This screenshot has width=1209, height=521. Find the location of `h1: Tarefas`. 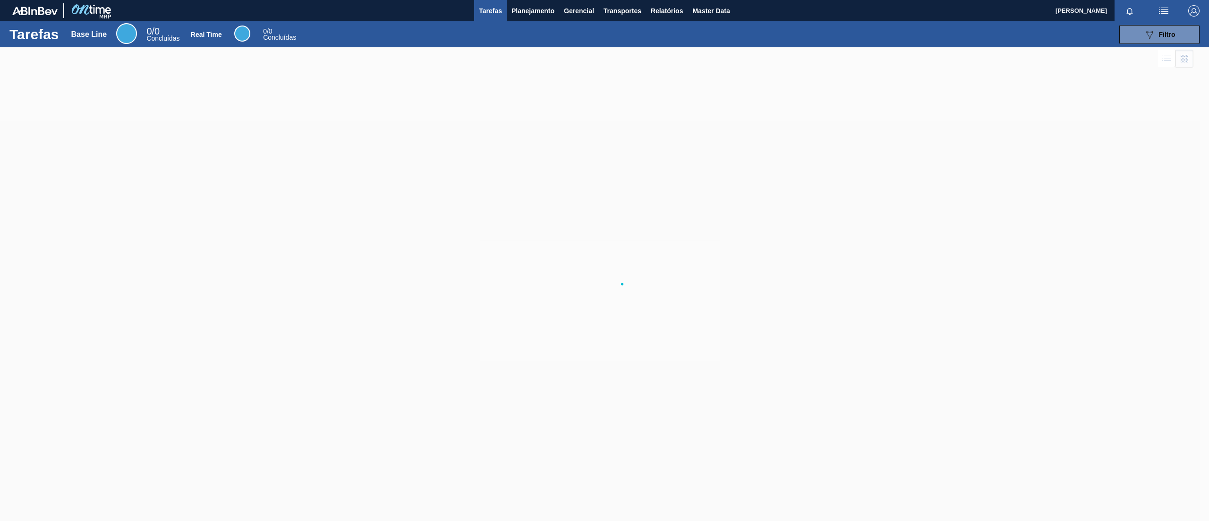

h1: Tarefas is located at coordinates (34, 34).